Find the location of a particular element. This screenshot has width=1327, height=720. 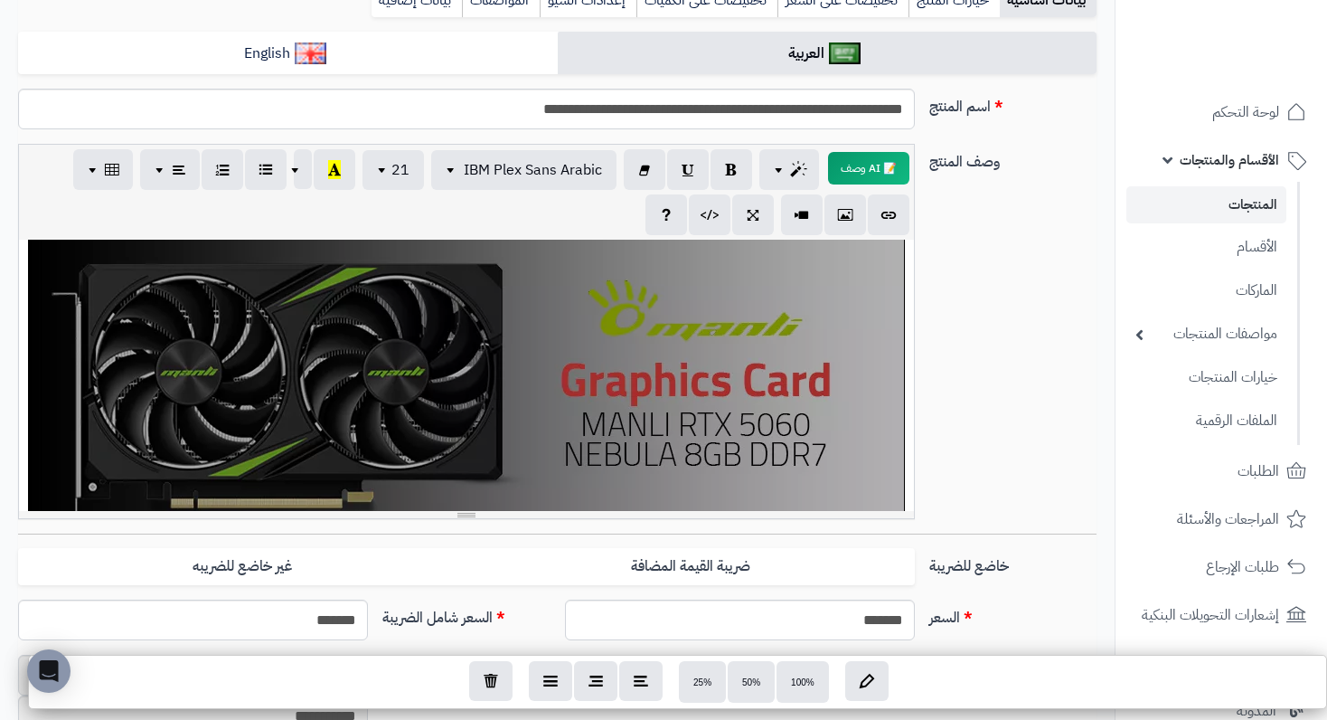

a: English is located at coordinates (288, 53).